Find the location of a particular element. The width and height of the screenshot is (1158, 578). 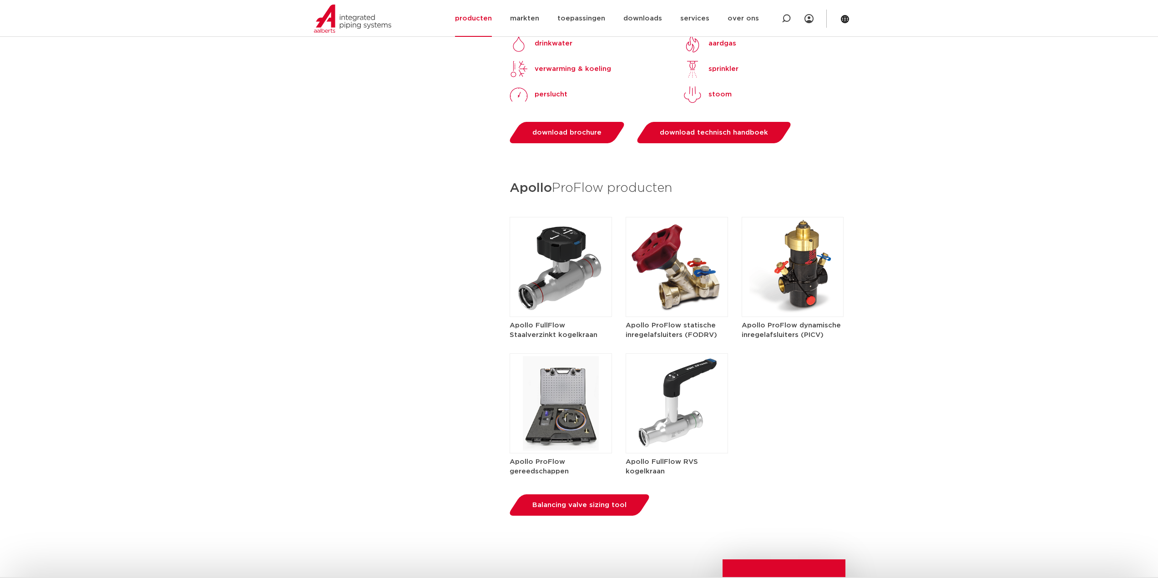

span: Balancing valve sizing tool is located at coordinates (579, 505).